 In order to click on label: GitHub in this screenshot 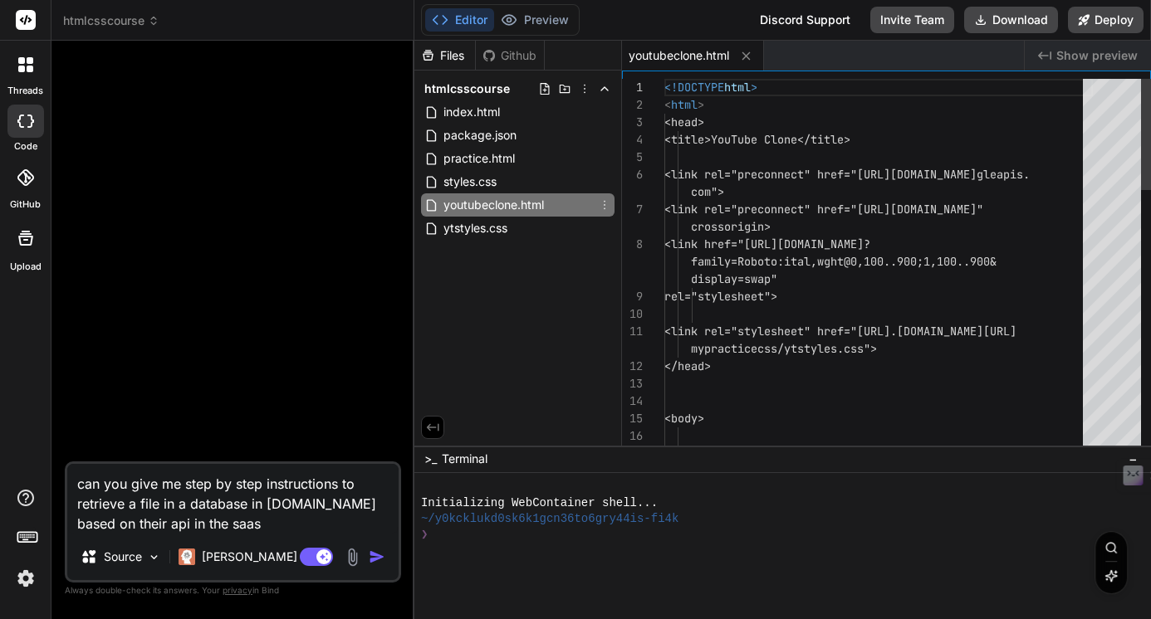, I will do `click(25, 204)`.